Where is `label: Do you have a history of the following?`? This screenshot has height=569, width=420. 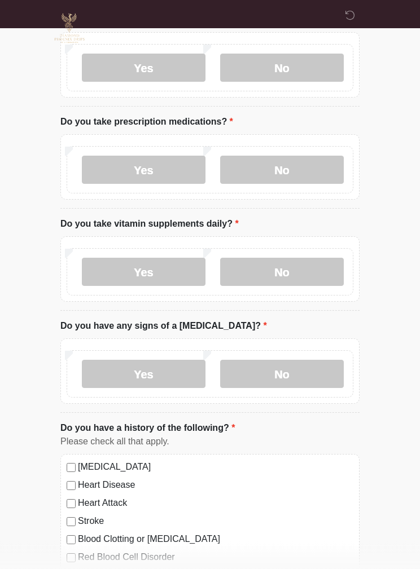 label: Do you have a history of the following? is located at coordinates (147, 429).